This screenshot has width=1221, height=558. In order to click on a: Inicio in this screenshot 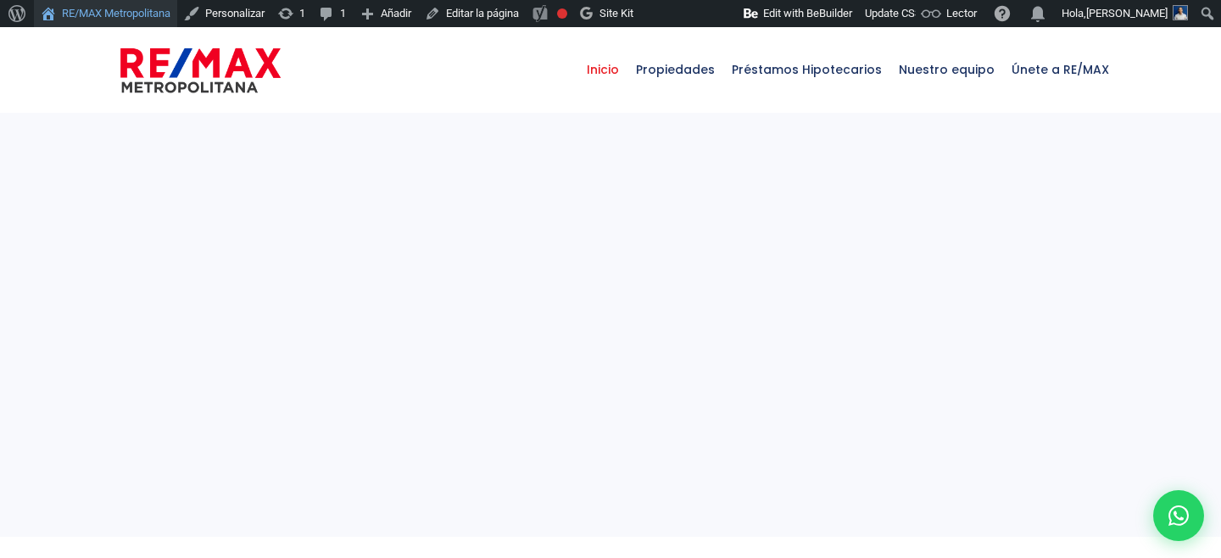, I will do `click(603, 70)`.